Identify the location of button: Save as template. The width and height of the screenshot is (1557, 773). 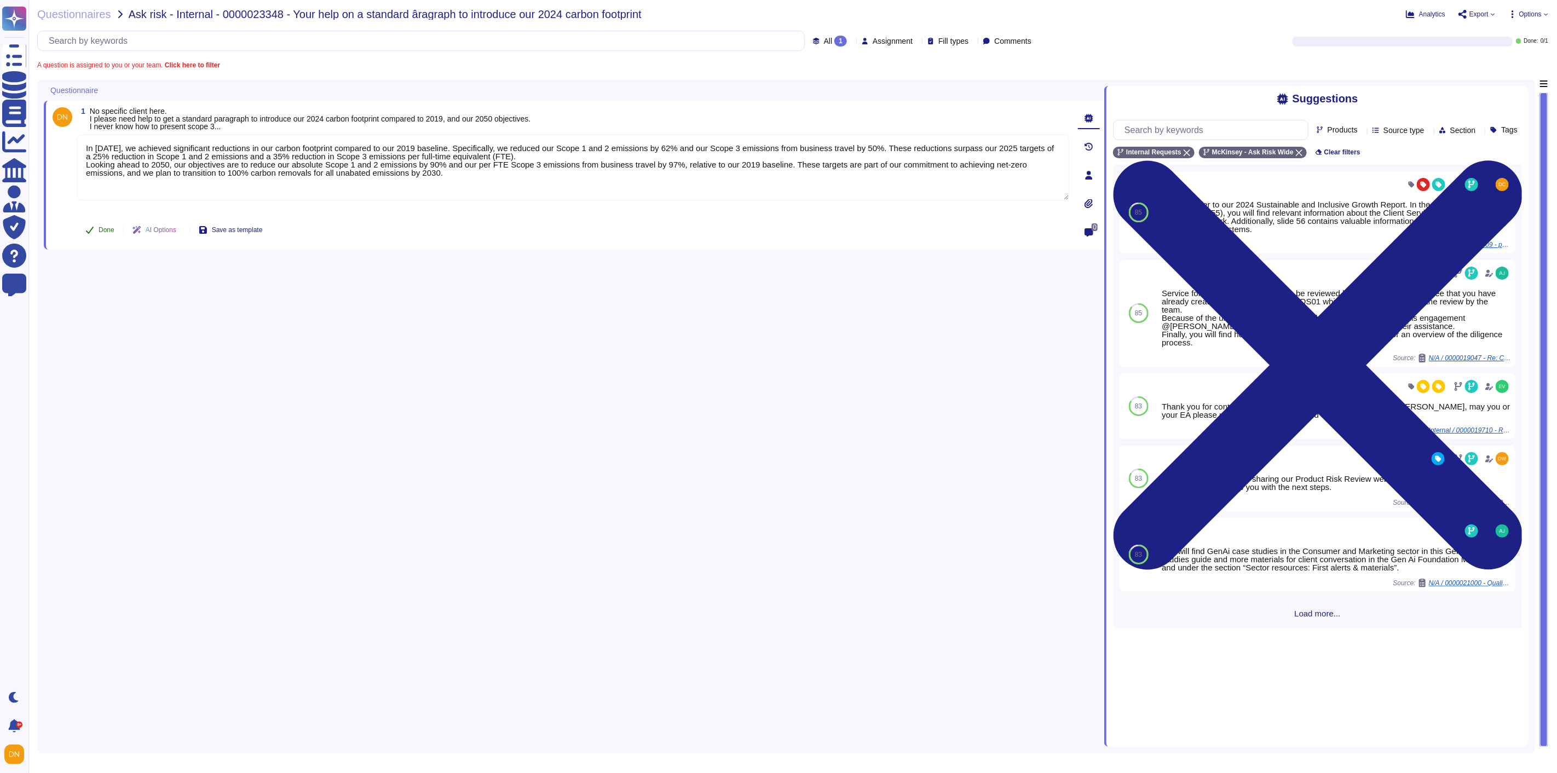
(230, 230).